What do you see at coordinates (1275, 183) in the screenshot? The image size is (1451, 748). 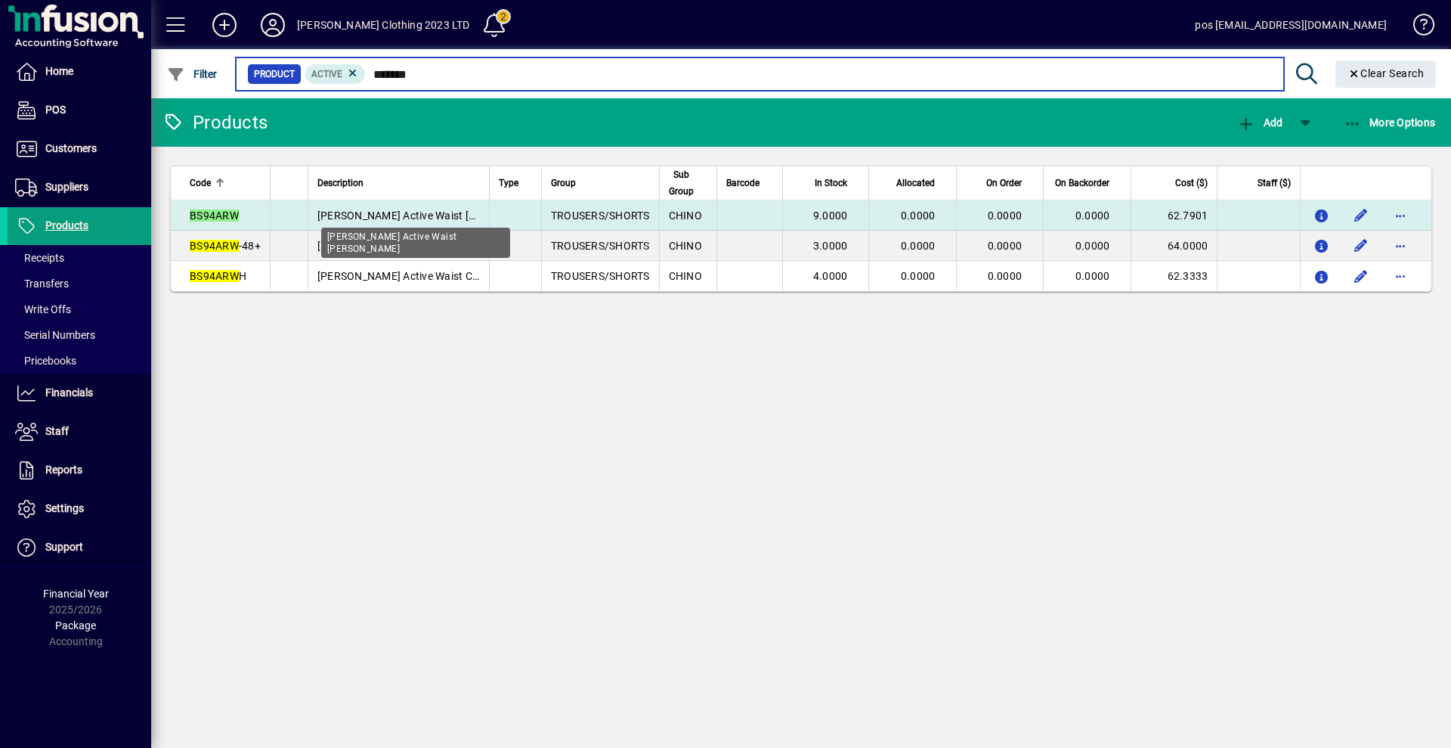 I see `span: Staff ($)` at bounding box center [1275, 183].